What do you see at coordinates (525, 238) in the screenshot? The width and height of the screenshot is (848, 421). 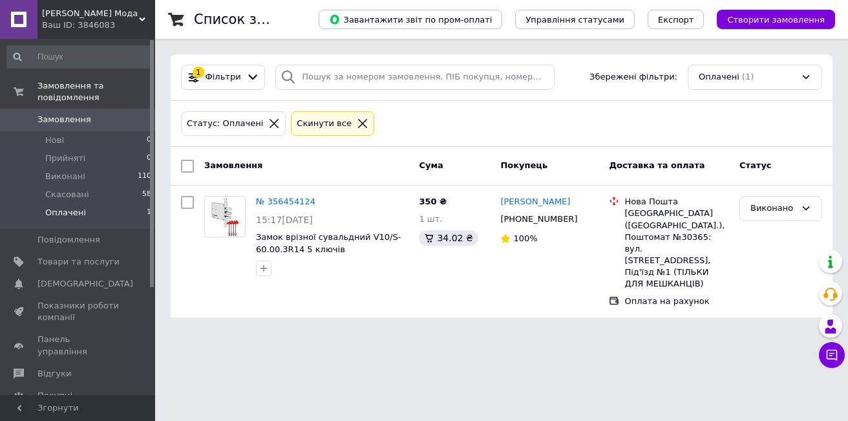 I see `span: 100%` at bounding box center [525, 238].